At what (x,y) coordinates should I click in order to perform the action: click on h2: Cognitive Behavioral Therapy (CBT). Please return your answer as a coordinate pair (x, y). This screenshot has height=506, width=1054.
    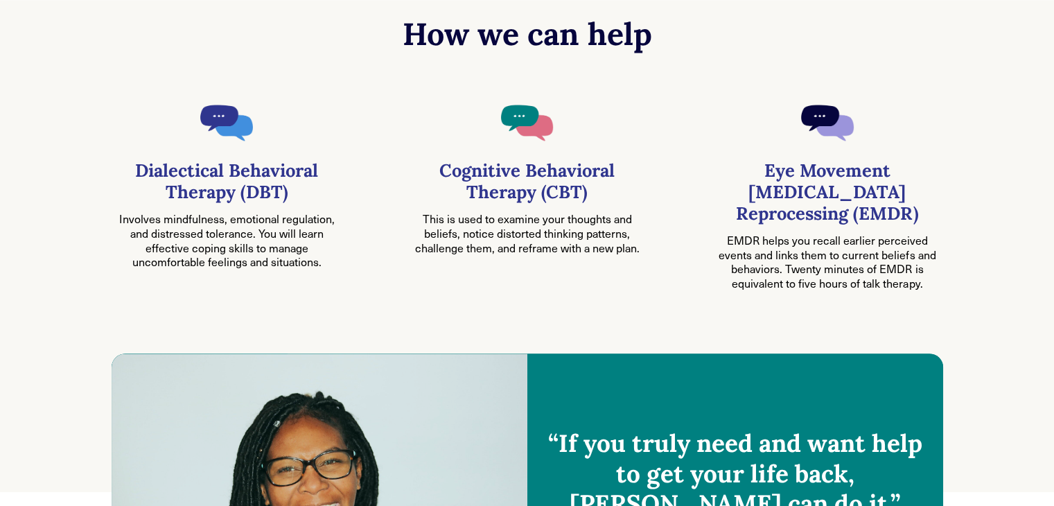
    Looking at the image, I should click on (527, 182).